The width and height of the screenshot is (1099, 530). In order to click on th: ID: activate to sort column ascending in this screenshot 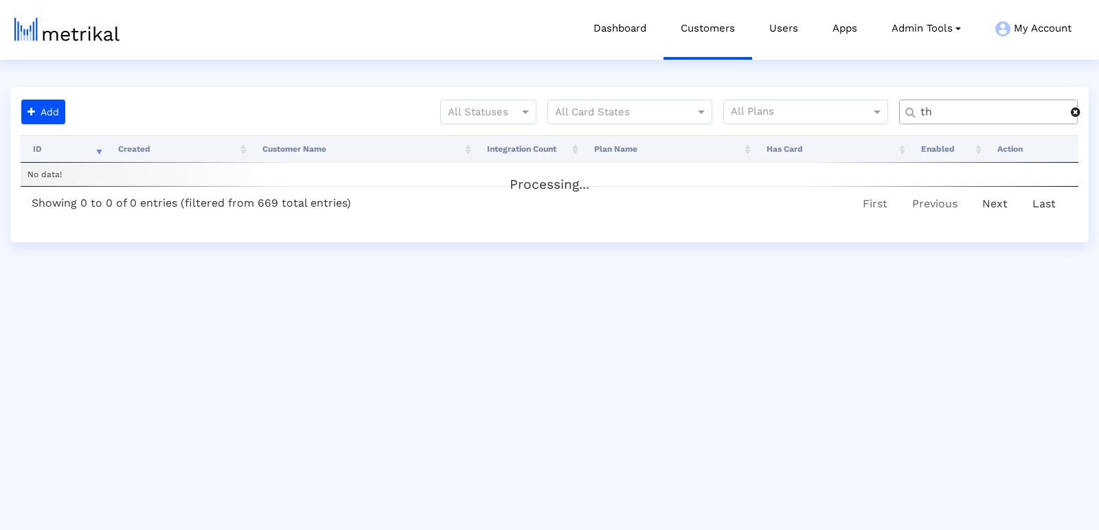, I will do `click(63, 149)`.